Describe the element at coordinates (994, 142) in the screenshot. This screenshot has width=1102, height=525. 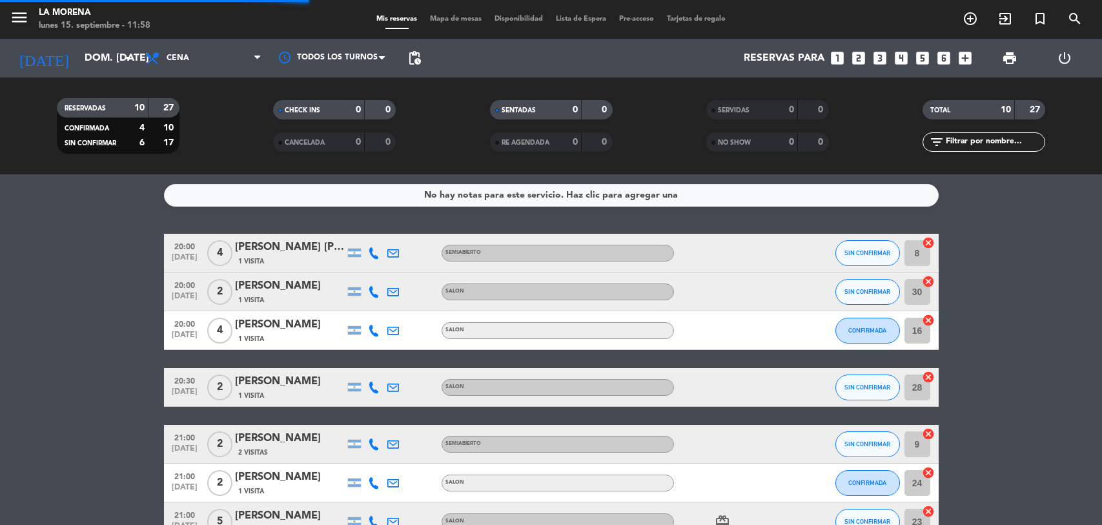
I see `input: Filtrar por nombre...` at that location.